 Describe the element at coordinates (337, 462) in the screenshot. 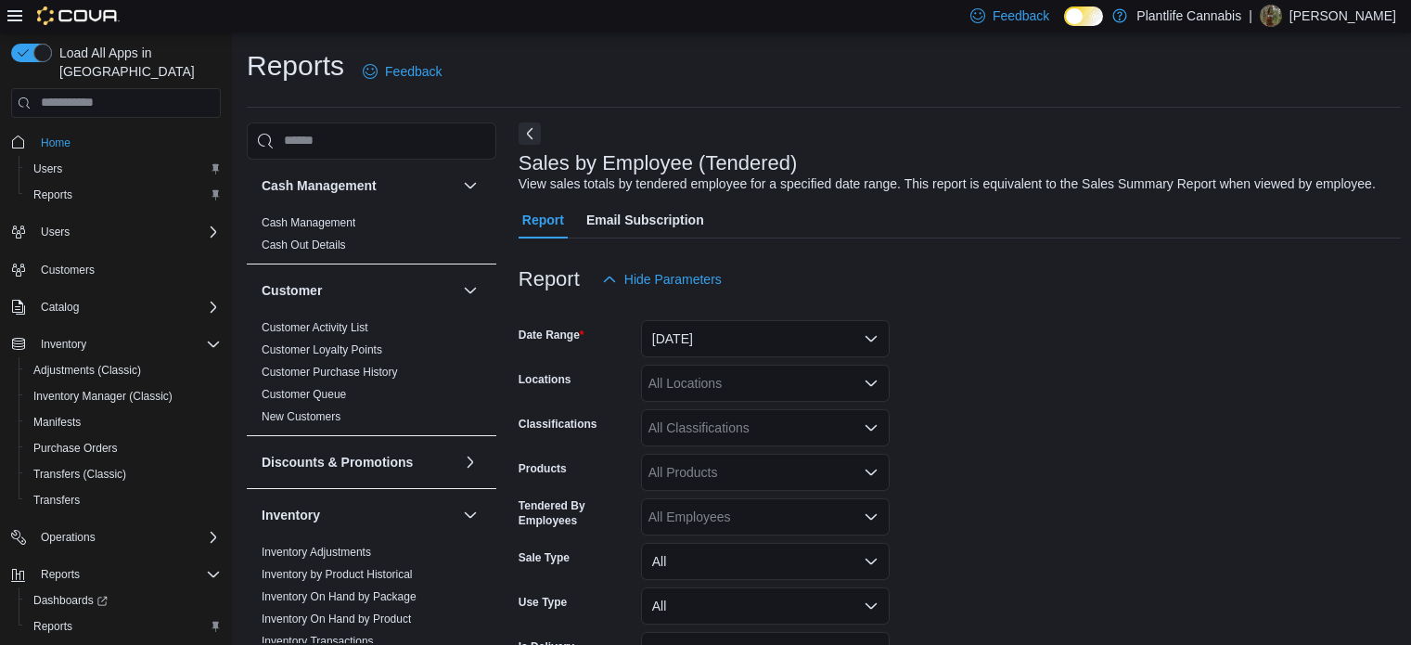

I see `h3: Discounts & Promotions` at that location.